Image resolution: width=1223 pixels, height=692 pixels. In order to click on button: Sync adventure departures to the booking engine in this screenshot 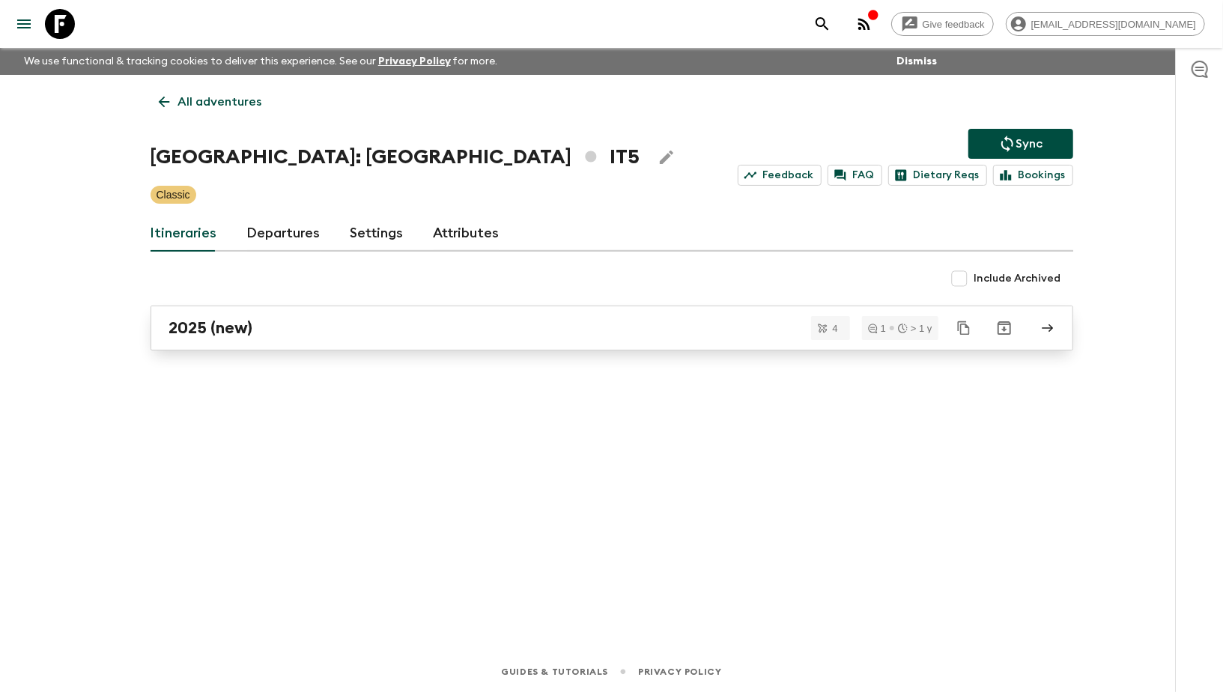, I will do `click(1021, 144)`.